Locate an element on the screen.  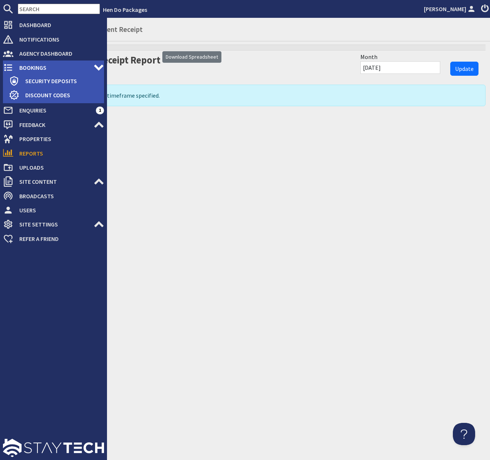
a: Properties is located at coordinates (53, 139).